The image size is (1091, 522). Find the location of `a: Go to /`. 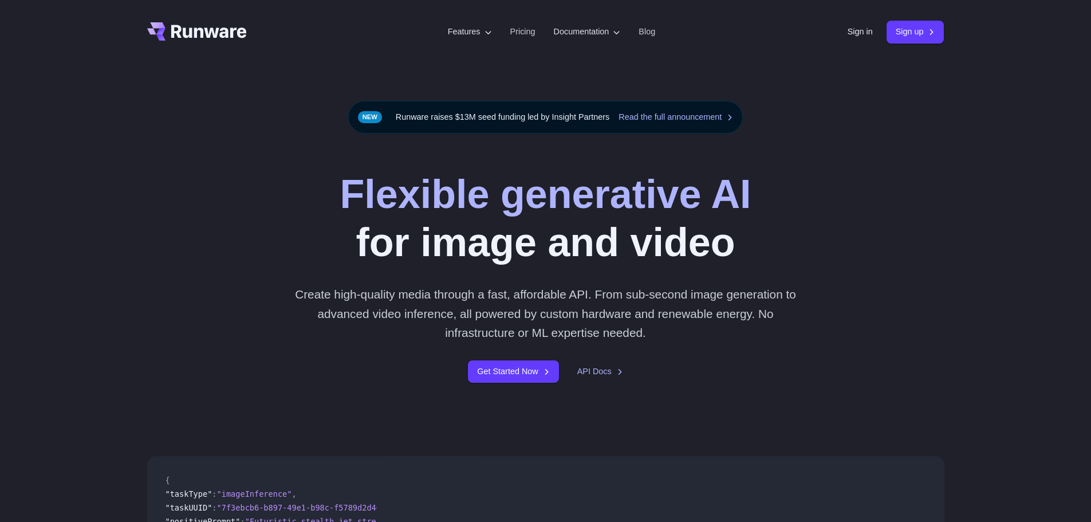

a: Go to / is located at coordinates (197, 31).